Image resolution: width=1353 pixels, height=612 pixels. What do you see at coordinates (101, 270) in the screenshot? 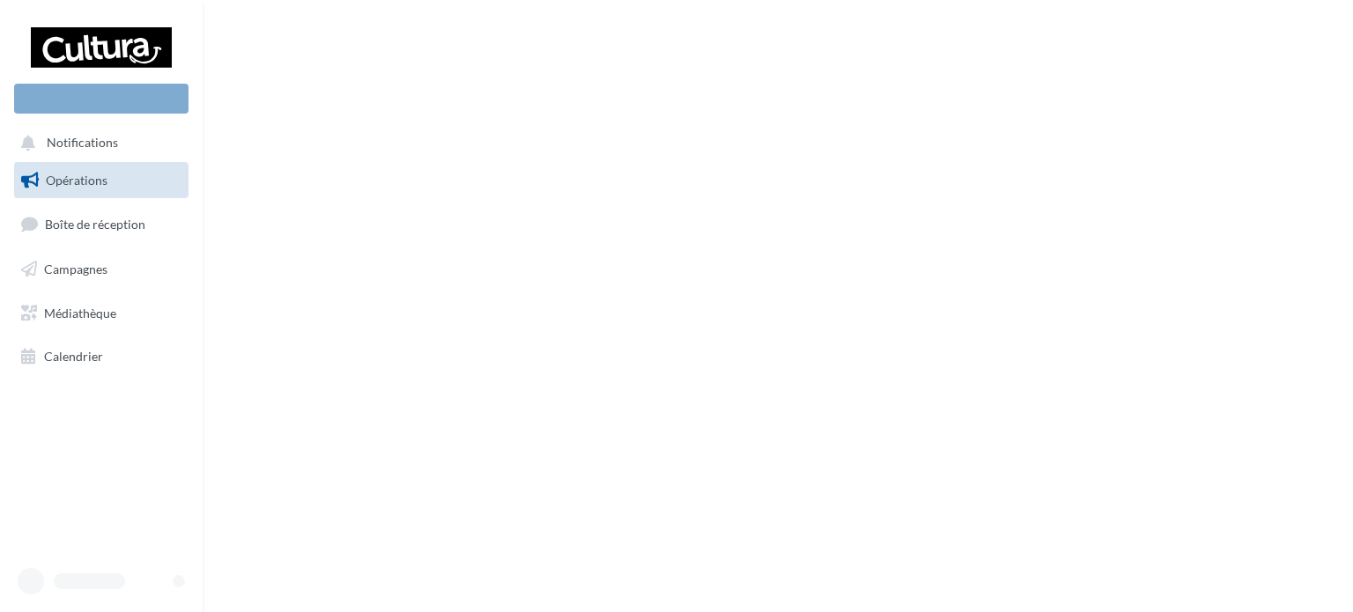
I see `a: Campagnes` at bounding box center [101, 270].